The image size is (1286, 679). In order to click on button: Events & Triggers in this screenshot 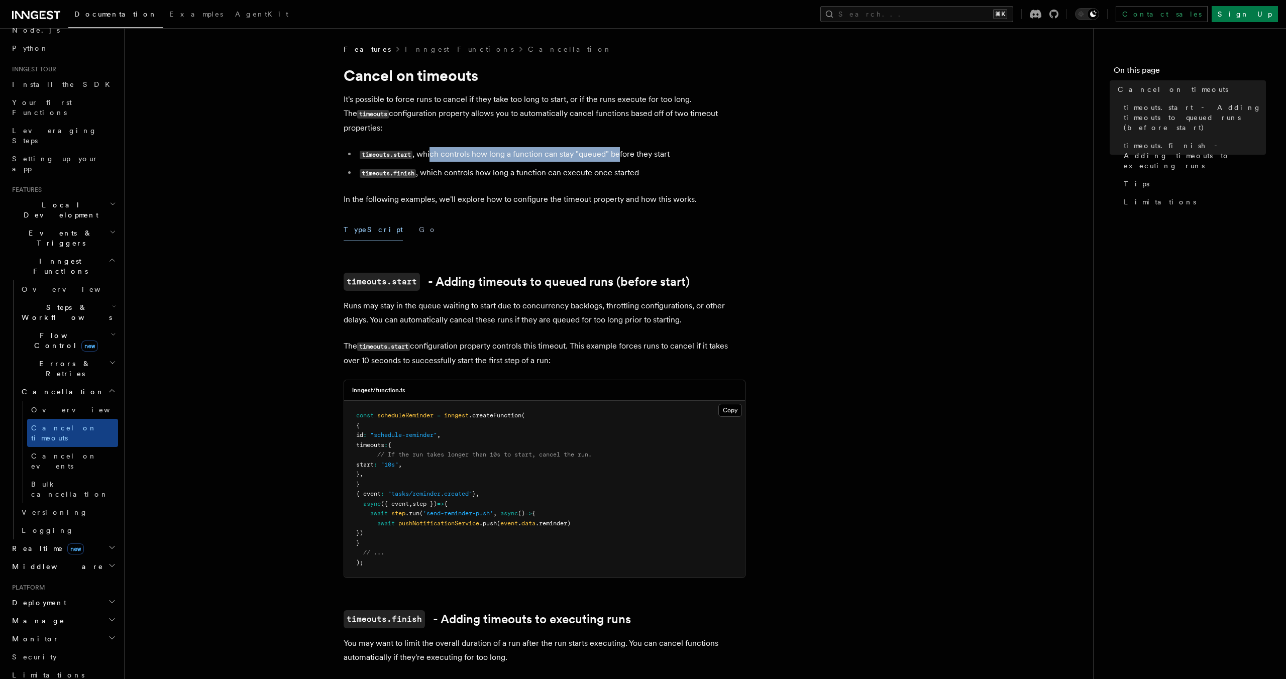, I will do `click(63, 238)`.